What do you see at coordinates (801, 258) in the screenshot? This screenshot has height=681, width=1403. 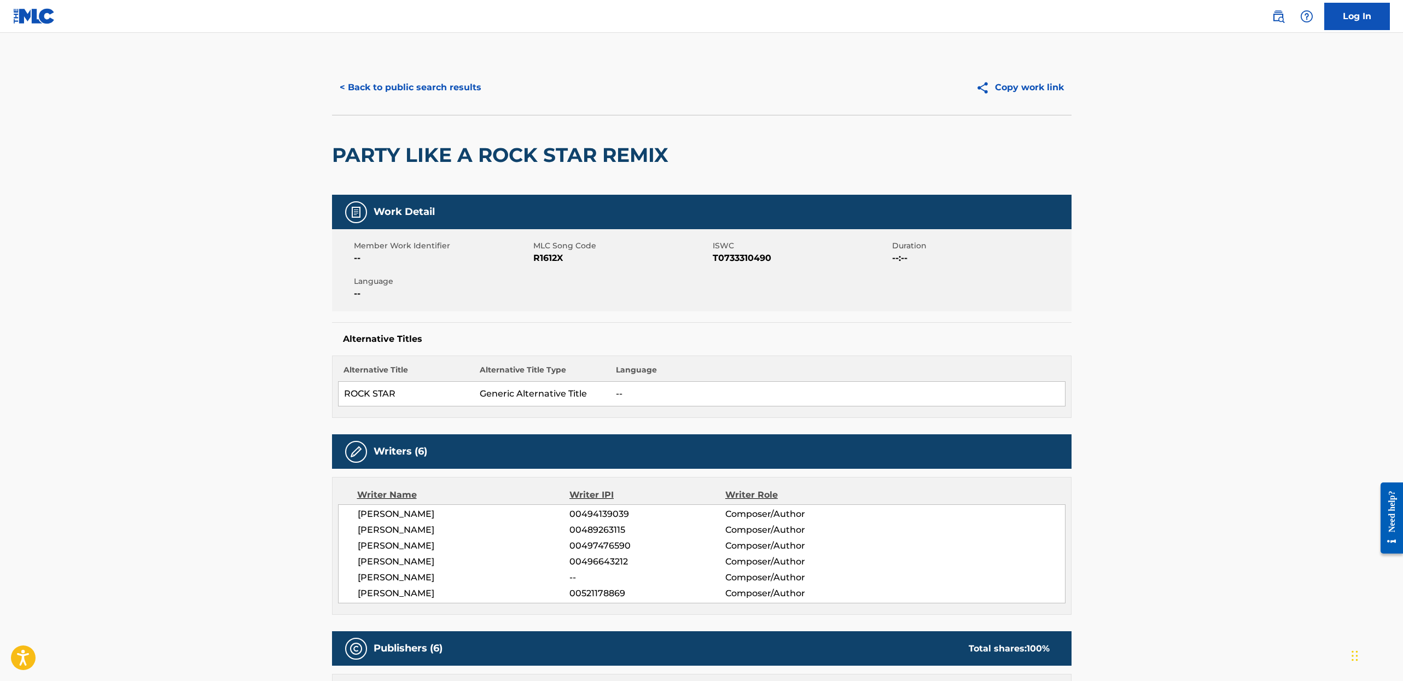 I see `span: T0733310490` at bounding box center [801, 258].